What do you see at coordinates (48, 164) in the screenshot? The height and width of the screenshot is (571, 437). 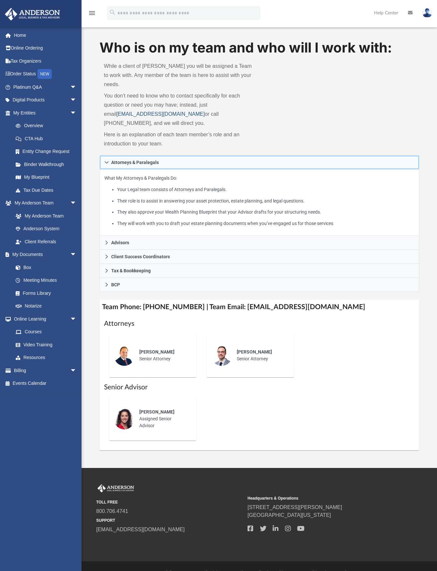 I see `a: Binder Walkthrough` at bounding box center [48, 164].